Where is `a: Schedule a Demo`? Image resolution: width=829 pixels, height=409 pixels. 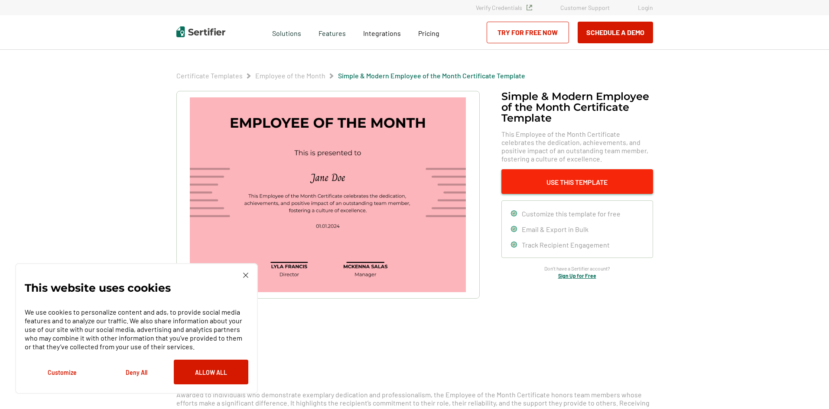
a: Schedule a Demo is located at coordinates (615, 32).